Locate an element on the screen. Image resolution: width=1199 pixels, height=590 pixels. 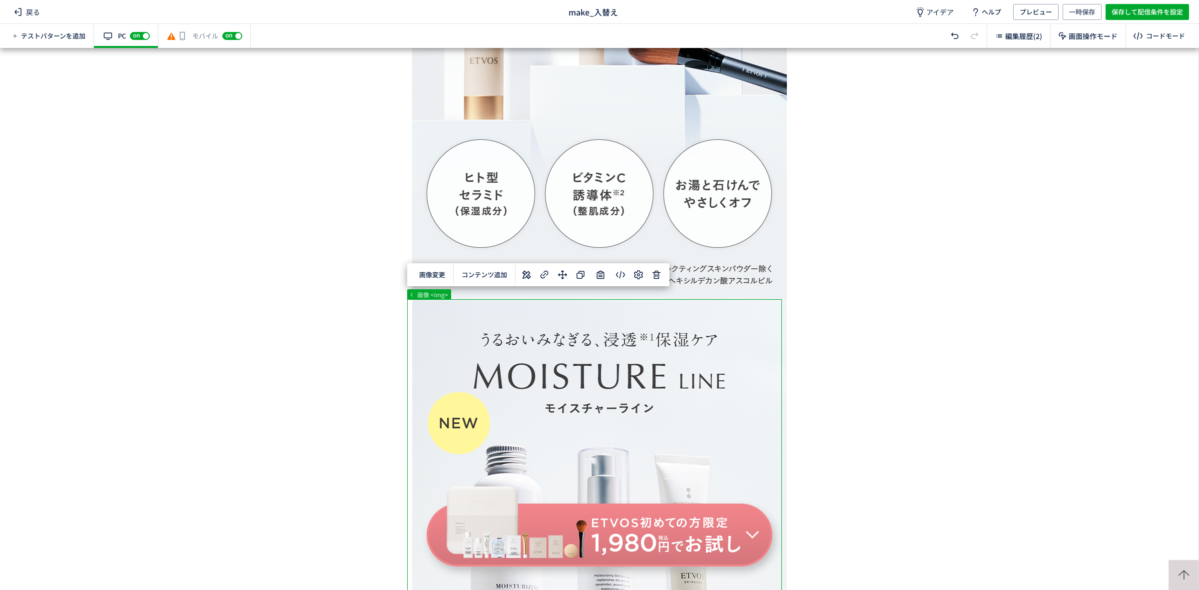
span: 画面操作モード is located at coordinates (1093, 36).